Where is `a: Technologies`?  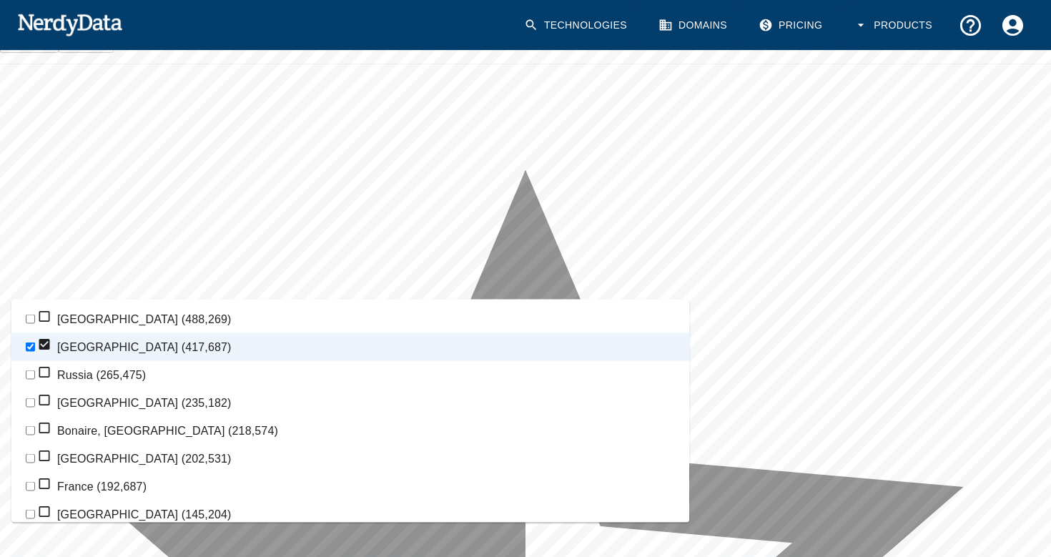
a: Technologies is located at coordinates (577, 25).